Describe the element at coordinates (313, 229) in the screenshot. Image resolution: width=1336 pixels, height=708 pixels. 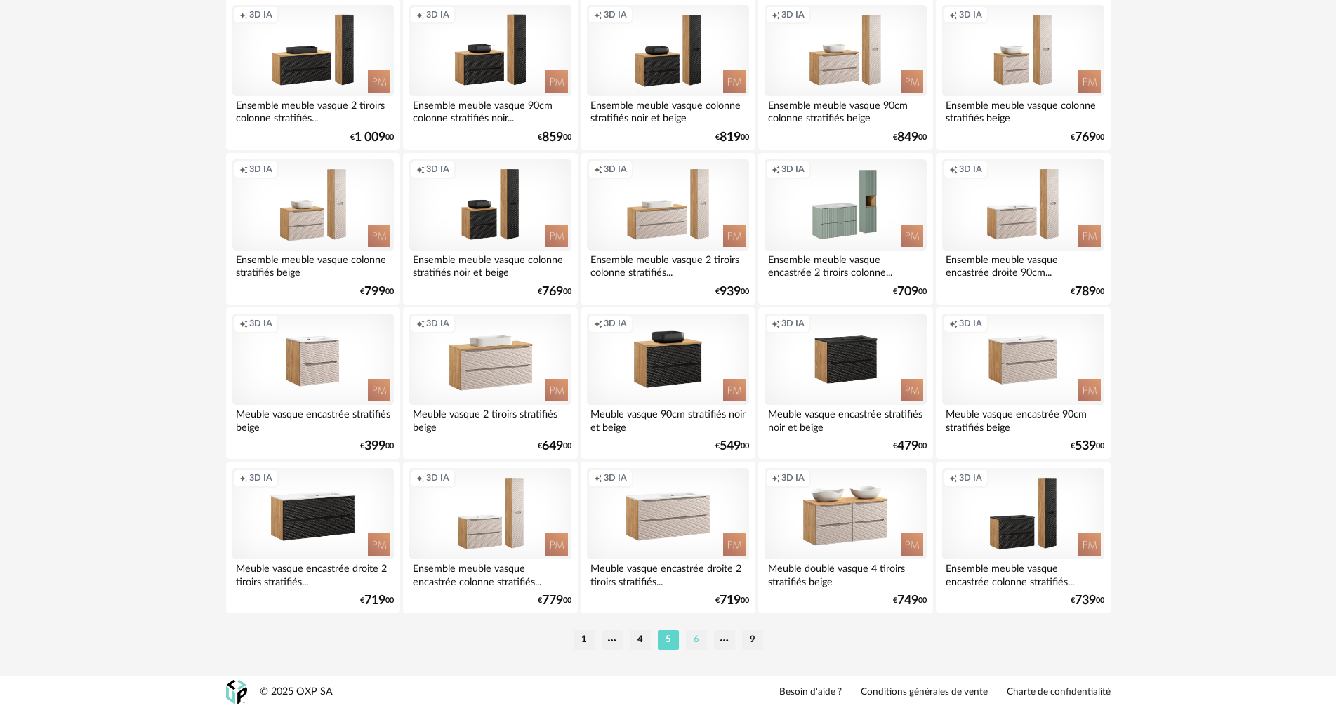
I see `a: Creation icon 3D IA Ensemble meuble vasque colonne stratifiés beige €79900` at that location.